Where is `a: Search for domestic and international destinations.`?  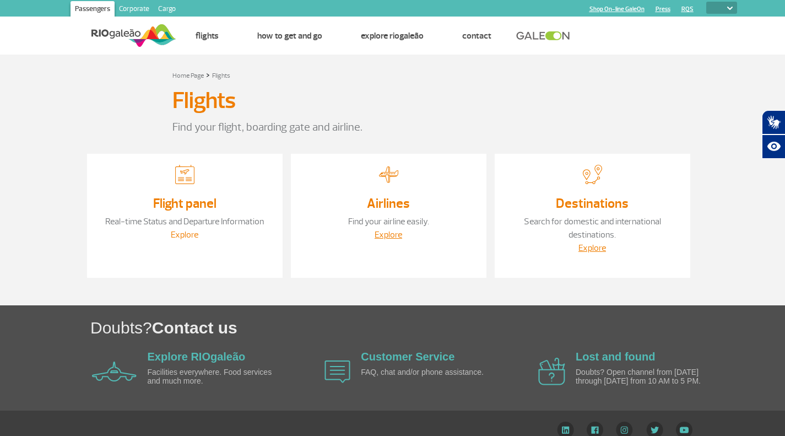
a: Search for domestic and international destinations. is located at coordinates (592, 228).